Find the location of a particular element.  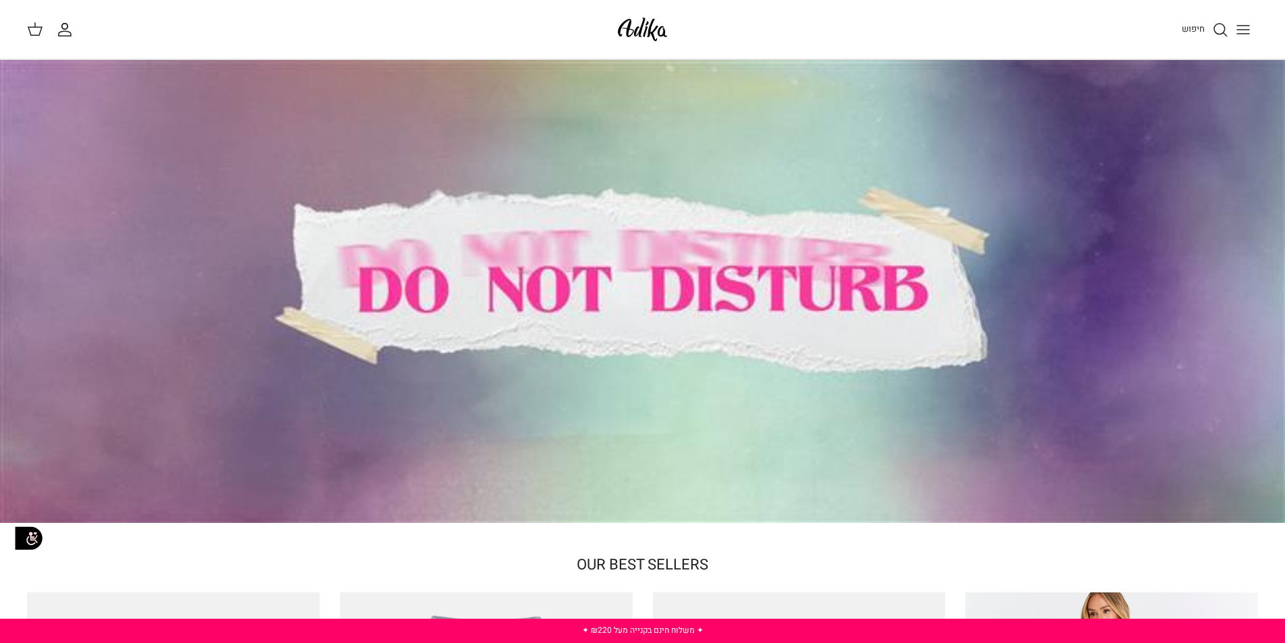

img: accessibility_icon02.svg is located at coordinates (28, 538).